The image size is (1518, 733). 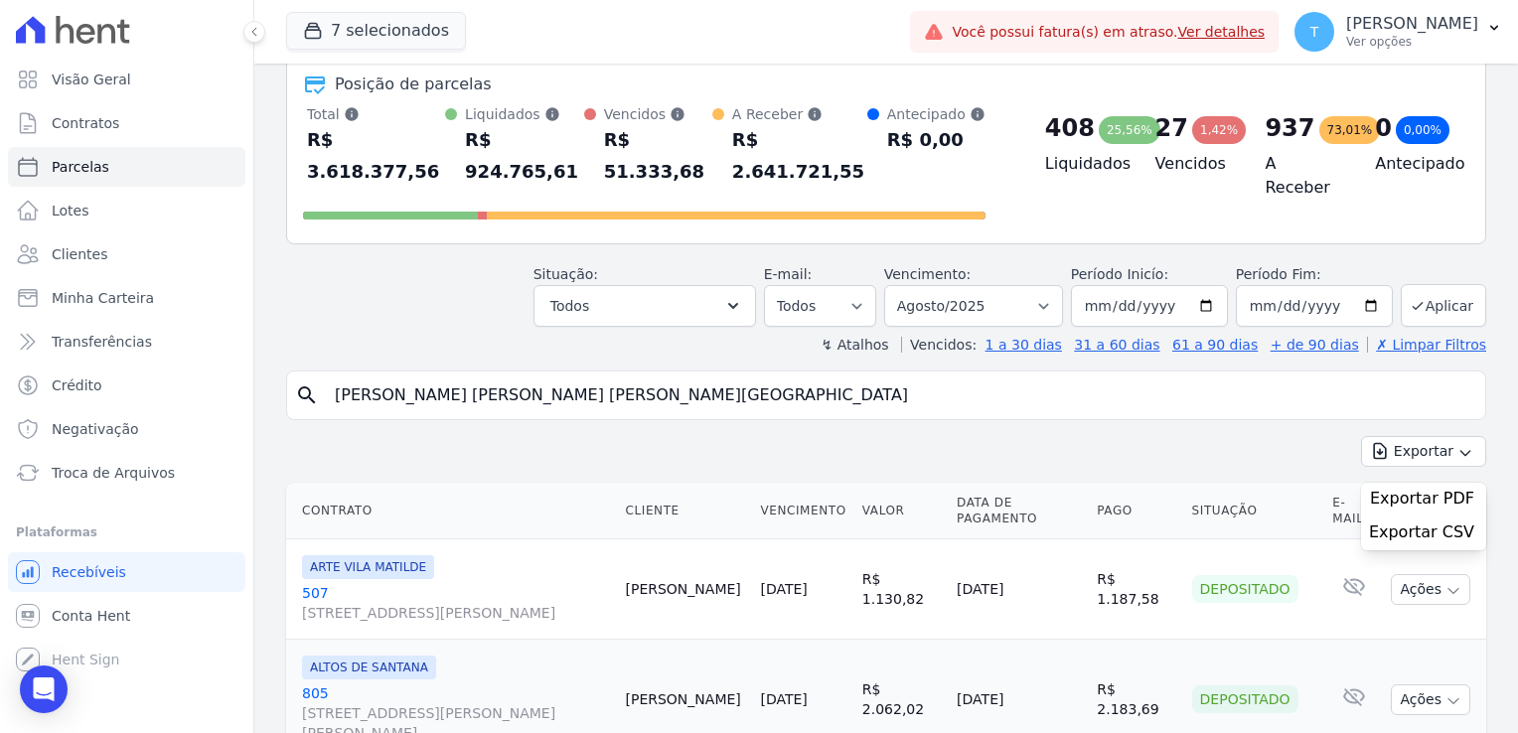 I want to click on div: Posição de parcelas, so click(x=413, y=84).